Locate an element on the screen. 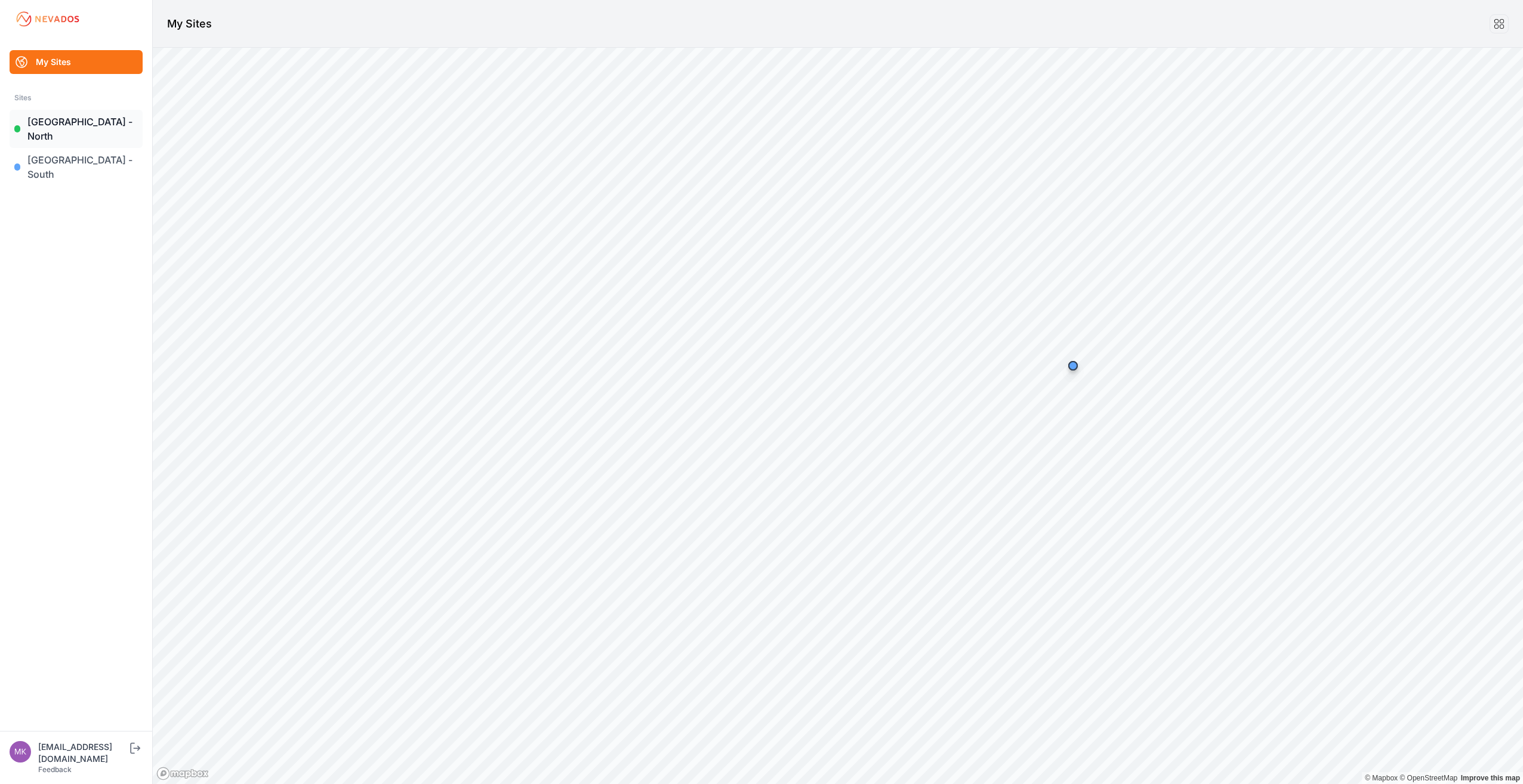  img: Nevados is located at coordinates (48, 19).